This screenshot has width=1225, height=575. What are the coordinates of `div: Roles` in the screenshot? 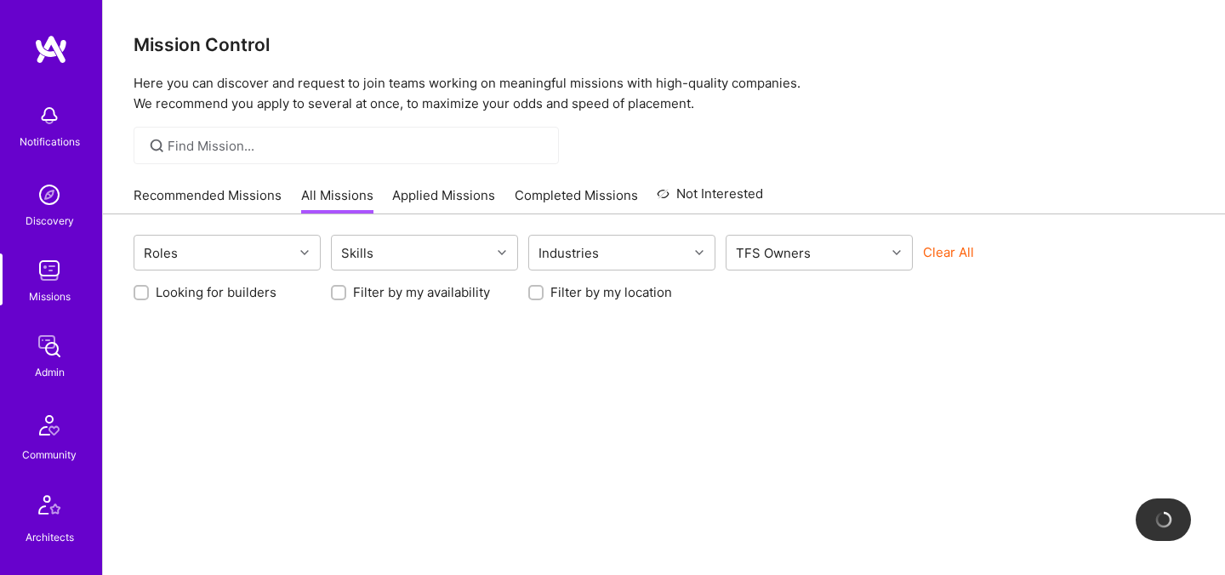 It's located at (161, 253).